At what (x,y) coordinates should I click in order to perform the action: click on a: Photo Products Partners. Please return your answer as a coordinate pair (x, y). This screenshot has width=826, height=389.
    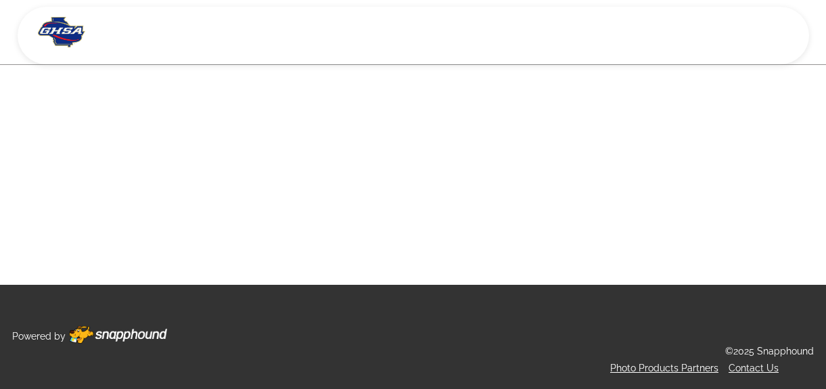
    Looking at the image, I should click on (664, 368).